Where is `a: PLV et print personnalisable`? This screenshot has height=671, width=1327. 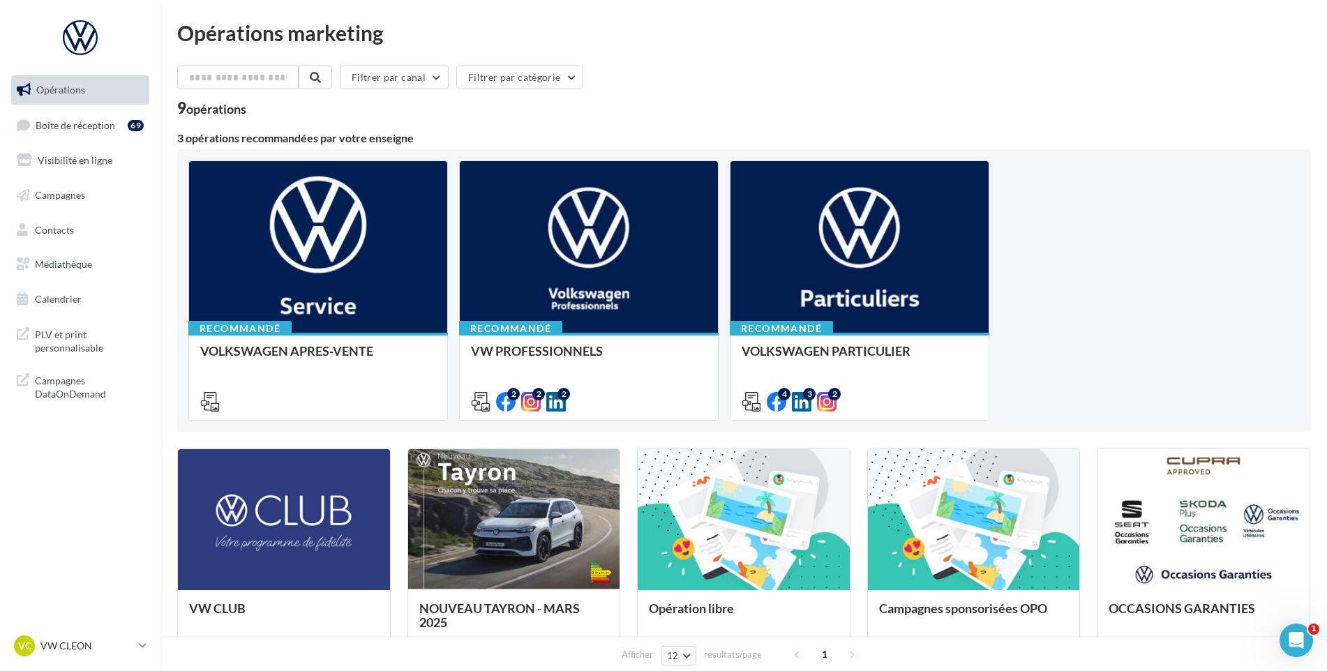
a: PLV et print personnalisable is located at coordinates (80, 340).